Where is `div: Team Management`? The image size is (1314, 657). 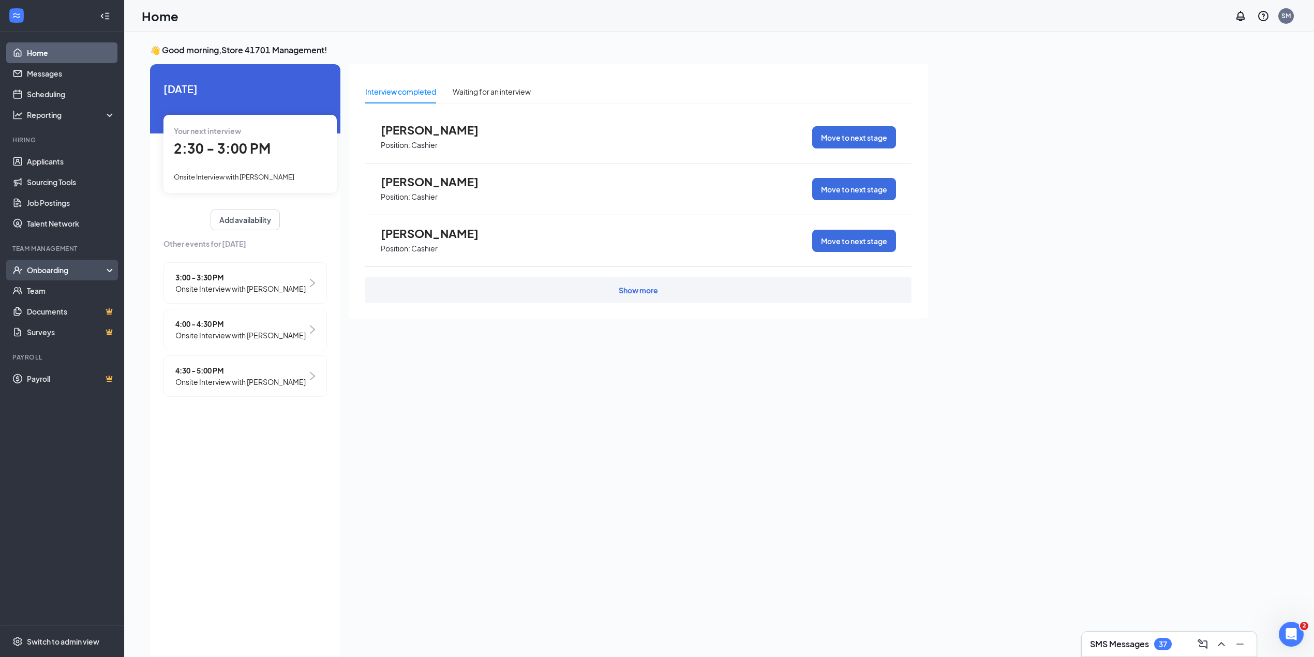
div: Team Management is located at coordinates (63, 248).